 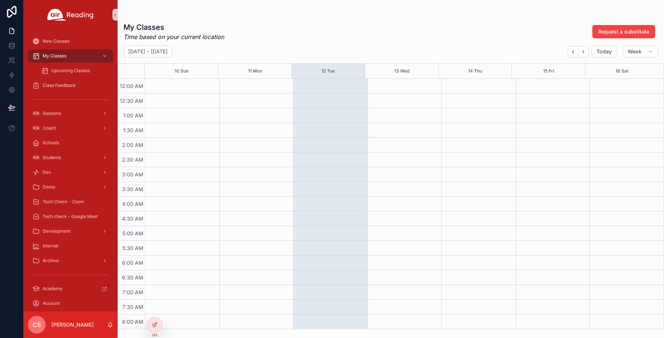 I want to click on span: 6:30 AM, so click(x=133, y=277).